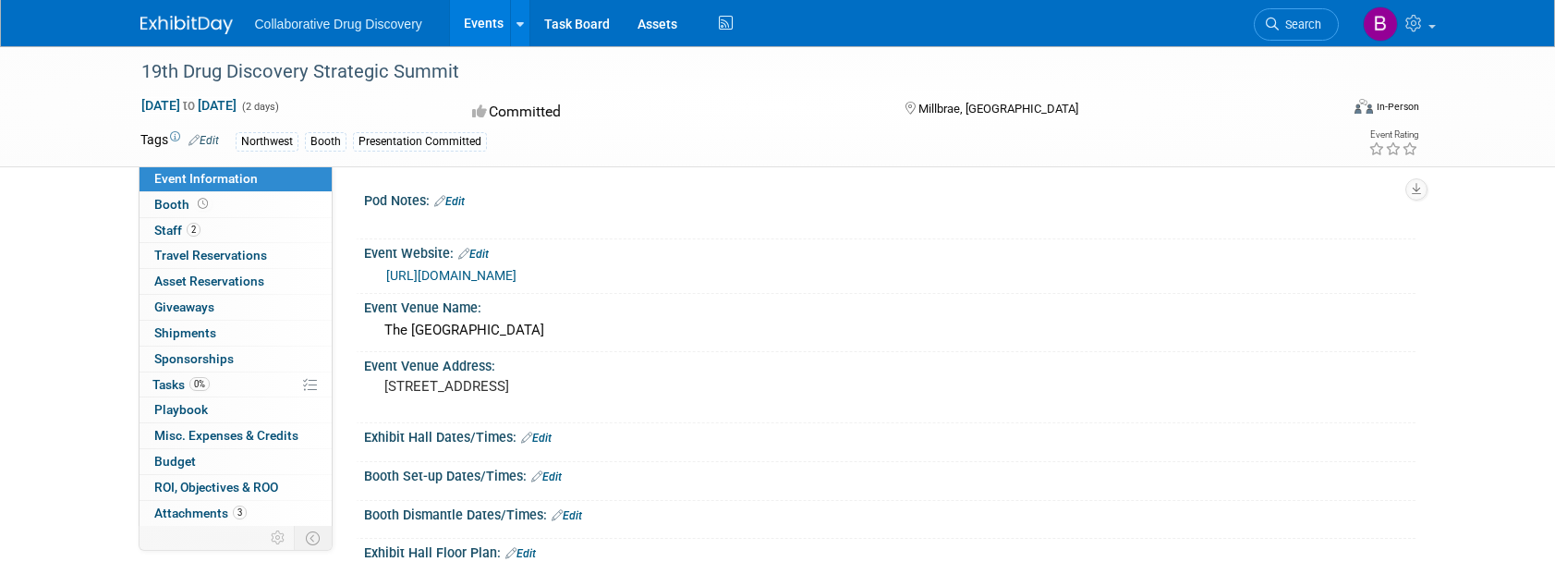 The height and width of the screenshot is (574, 1555). What do you see at coordinates (419, 141) in the screenshot?
I see `div: Presentation Committed` at bounding box center [419, 141].